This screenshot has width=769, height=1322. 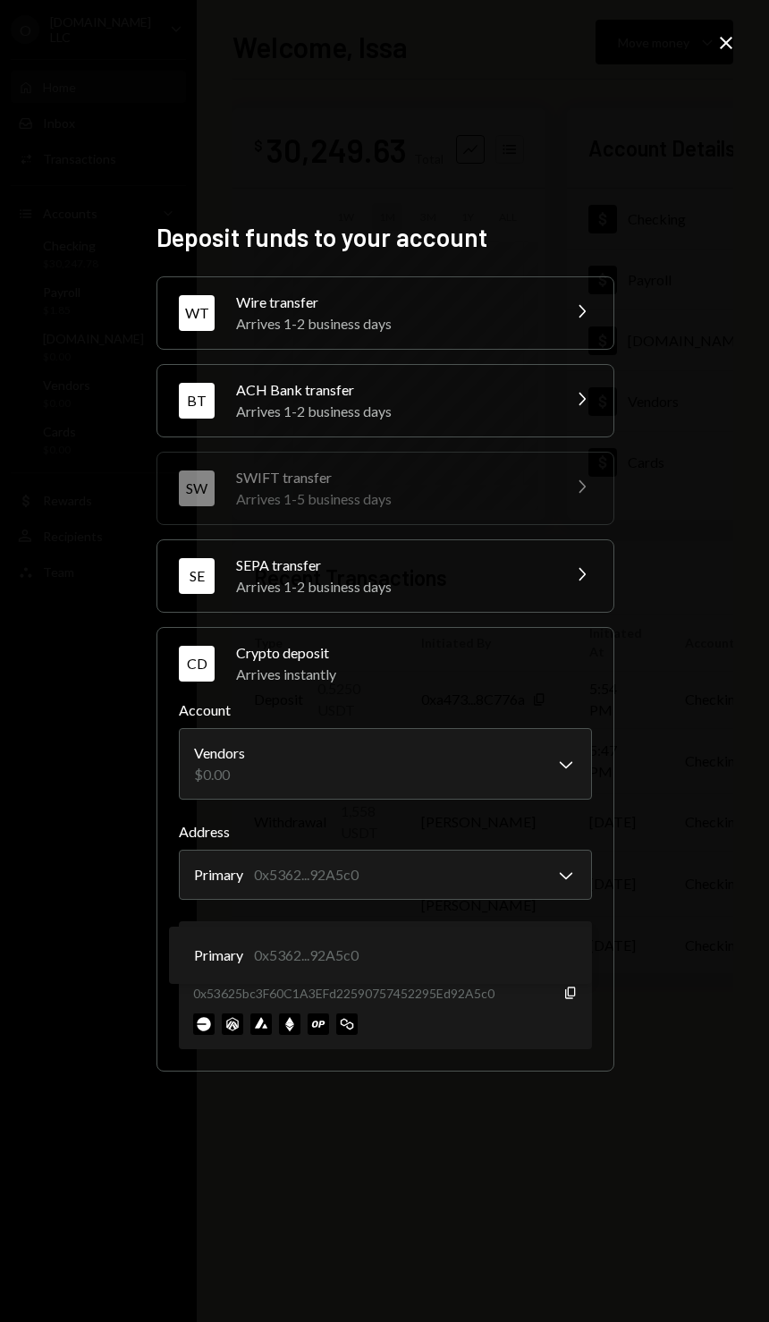 What do you see at coordinates (385, 710) in the screenshot?
I see `label: Account` at bounding box center [385, 710].